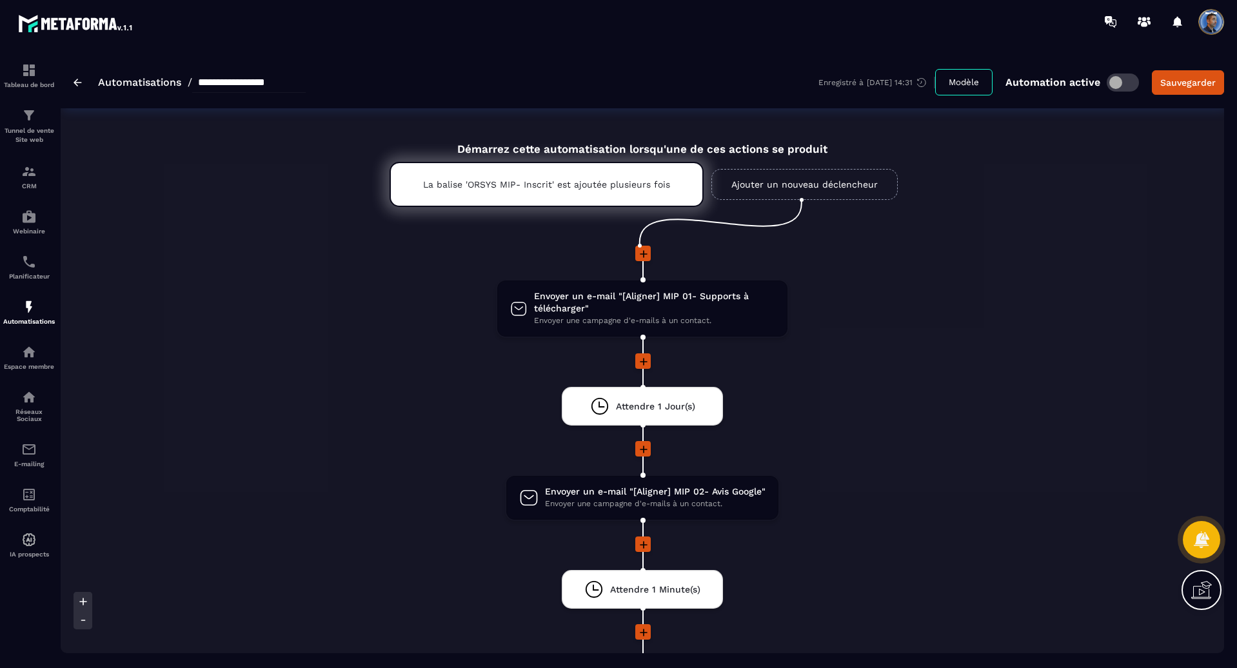 The height and width of the screenshot is (668, 1237). I want to click on p: Tunnel de vente Site web, so click(29, 135).